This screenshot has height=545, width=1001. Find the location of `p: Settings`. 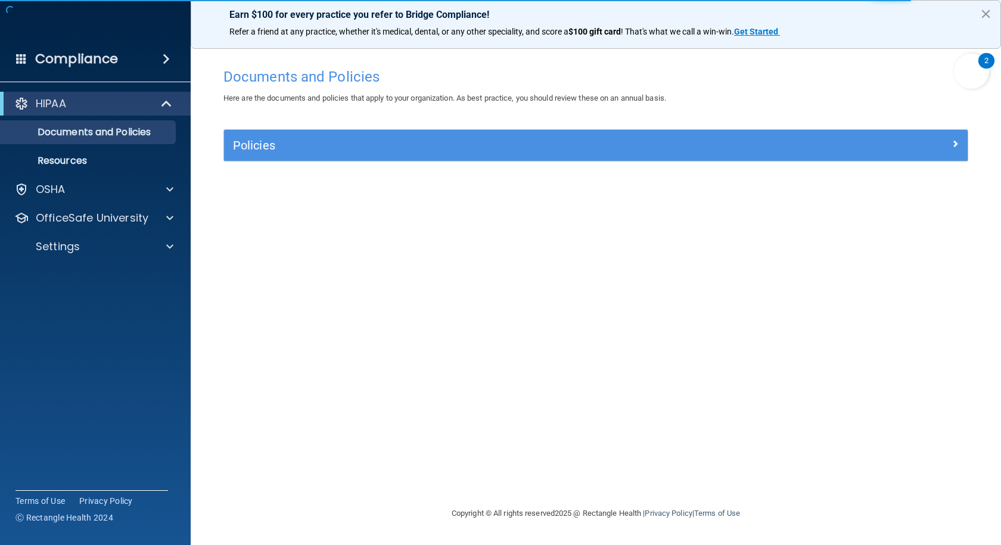

p: Settings is located at coordinates (58, 247).